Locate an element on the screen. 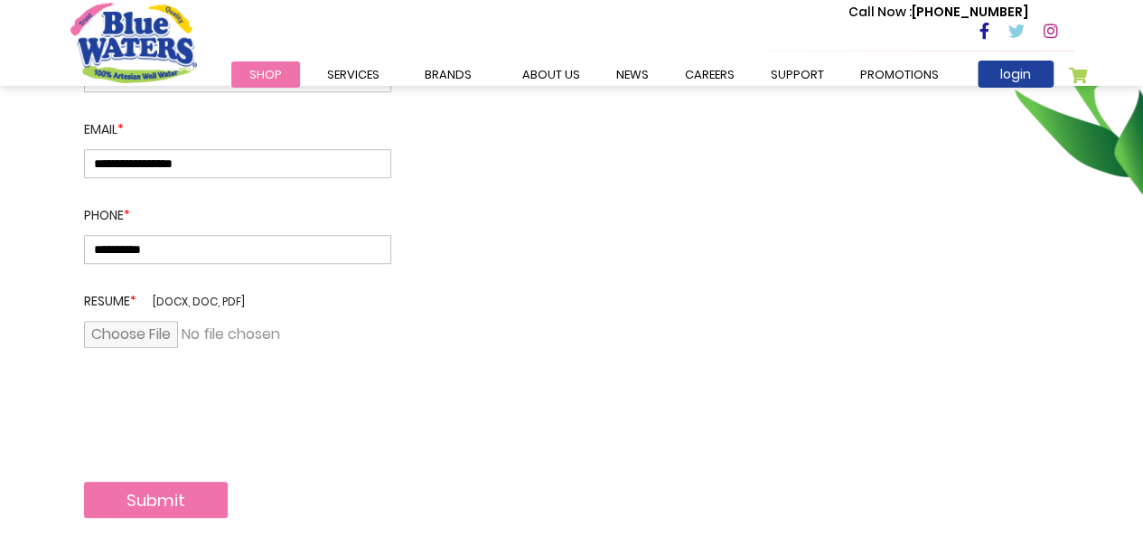 Image resolution: width=1143 pixels, height=545 pixels. span: Brands is located at coordinates (448, 74).